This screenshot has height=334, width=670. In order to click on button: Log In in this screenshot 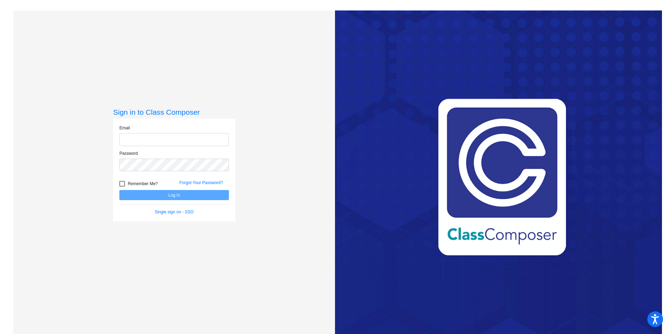, I will do `click(174, 195)`.